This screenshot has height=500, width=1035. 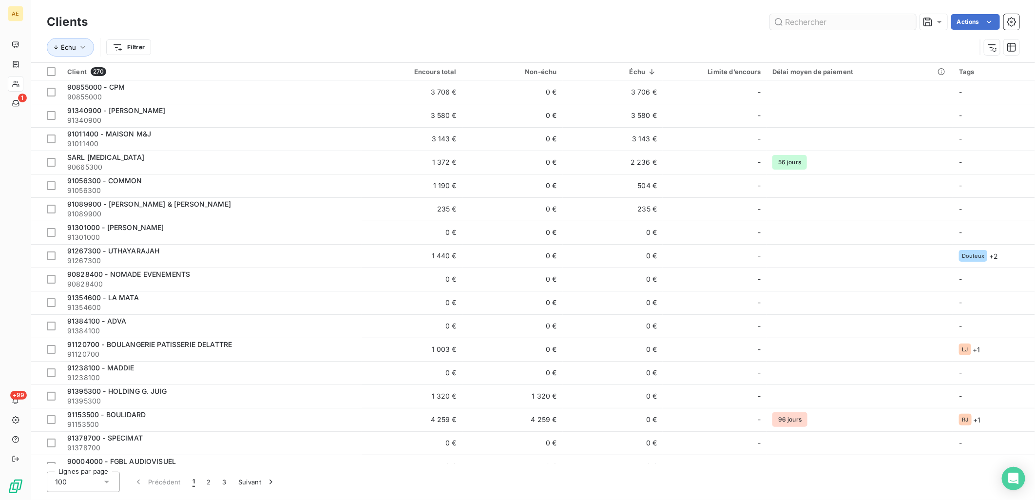 I want to click on span: 91153500, so click(x=211, y=424).